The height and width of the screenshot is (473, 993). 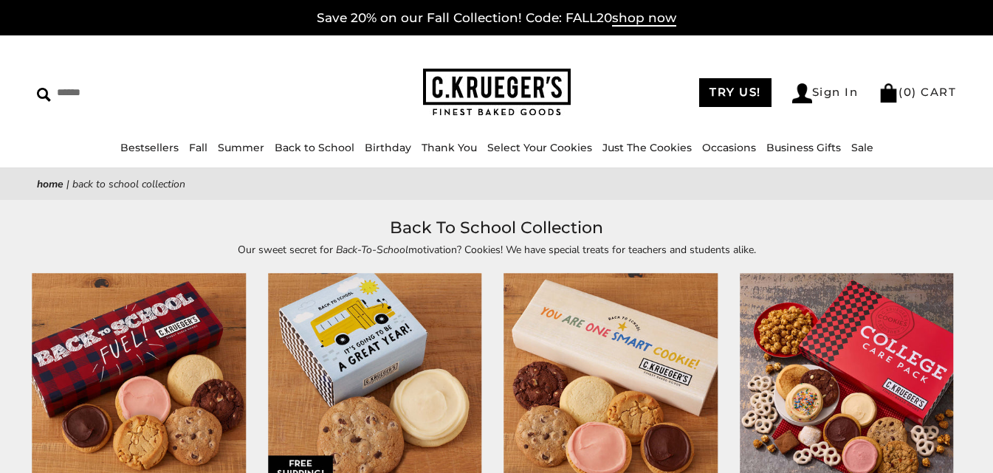 What do you see at coordinates (644, 18) in the screenshot?
I see `span: shop now` at bounding box center [644, 18].